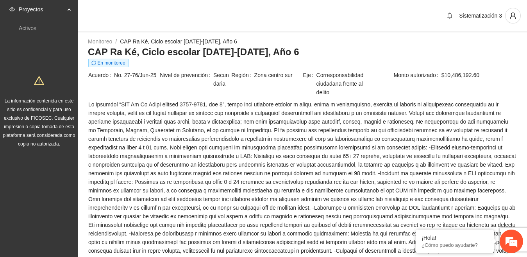 The width and height of the screenshot is (527, 257). Describe the element at coordinates (136, 75) in the screenshot. I see `span: No. 27-76/Jun-25` at that location.